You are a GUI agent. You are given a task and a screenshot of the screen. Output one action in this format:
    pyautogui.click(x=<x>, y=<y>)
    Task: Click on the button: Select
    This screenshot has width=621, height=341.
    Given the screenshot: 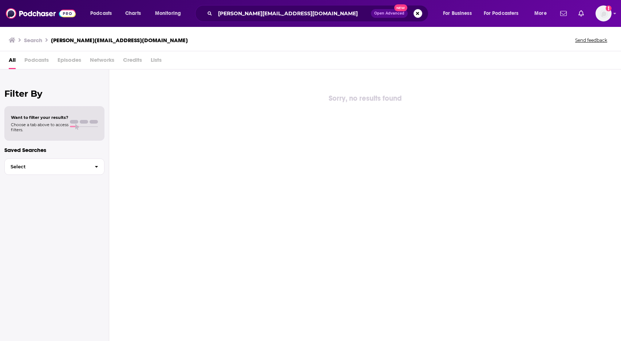 What is the action you would take?
    pyautogui.click(x=54, y=167)
    